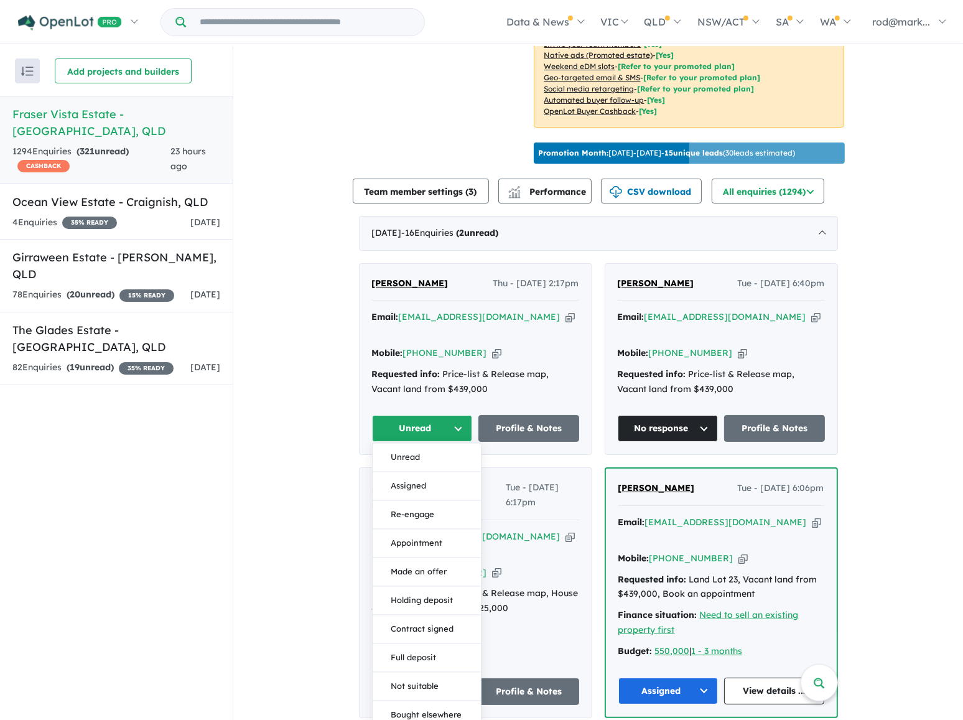 The image size is (963, 720). Describe the element at coordinates (451, 233) in the screenshot. I see `span: - 16 Enquir ies` at that location.